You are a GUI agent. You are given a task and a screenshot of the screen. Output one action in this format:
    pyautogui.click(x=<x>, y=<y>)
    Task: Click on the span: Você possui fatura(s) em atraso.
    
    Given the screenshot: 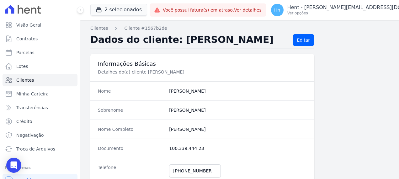 What is the action you would take?
    pyautogui.click(x=212, y=10)
    